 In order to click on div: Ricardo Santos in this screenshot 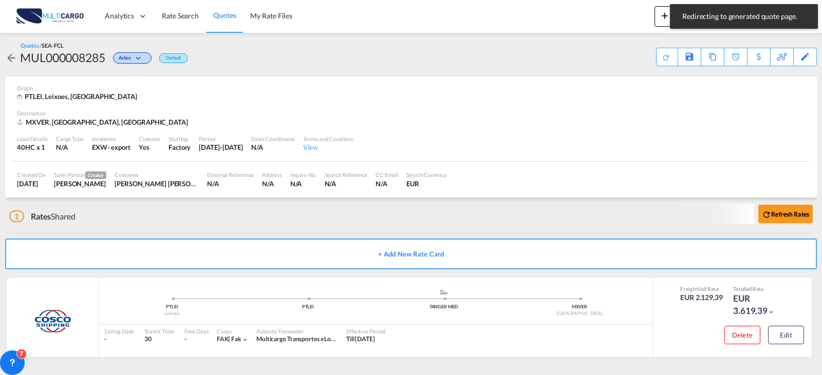, I will do `click(80, 184)`.